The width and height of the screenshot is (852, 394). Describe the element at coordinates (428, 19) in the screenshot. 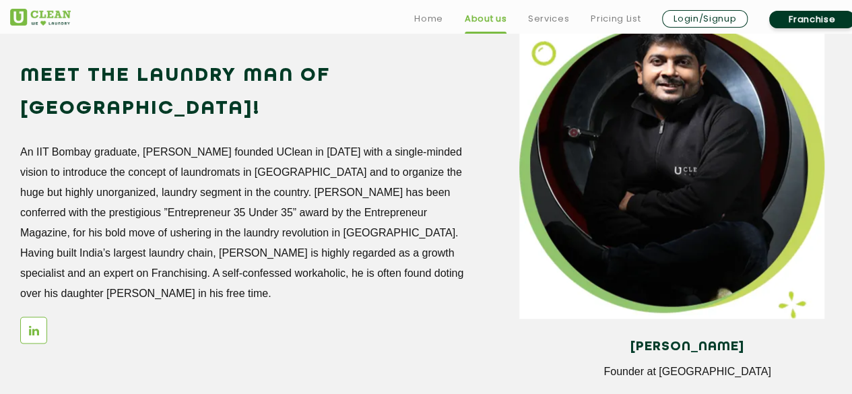

I see `a: Home` at that location.